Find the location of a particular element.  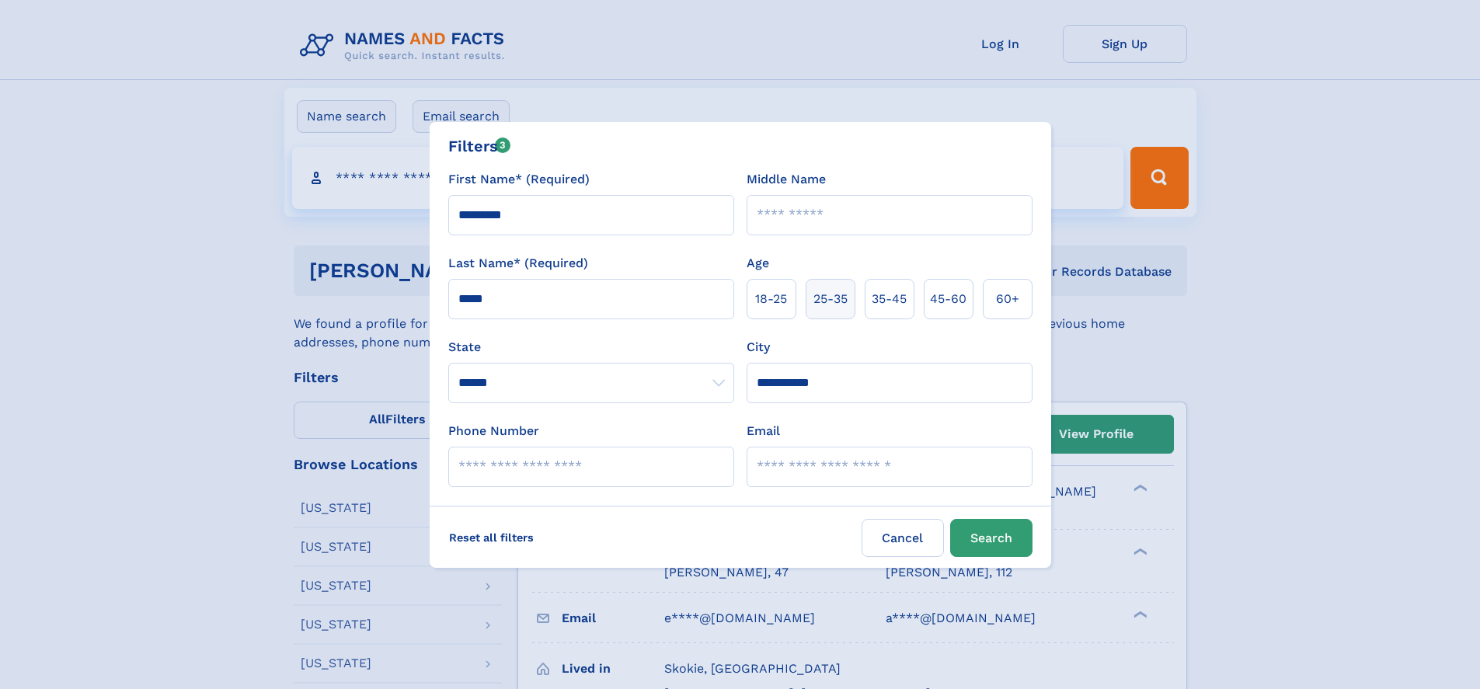

span: 60+ is located at coordinates (1008, 299).